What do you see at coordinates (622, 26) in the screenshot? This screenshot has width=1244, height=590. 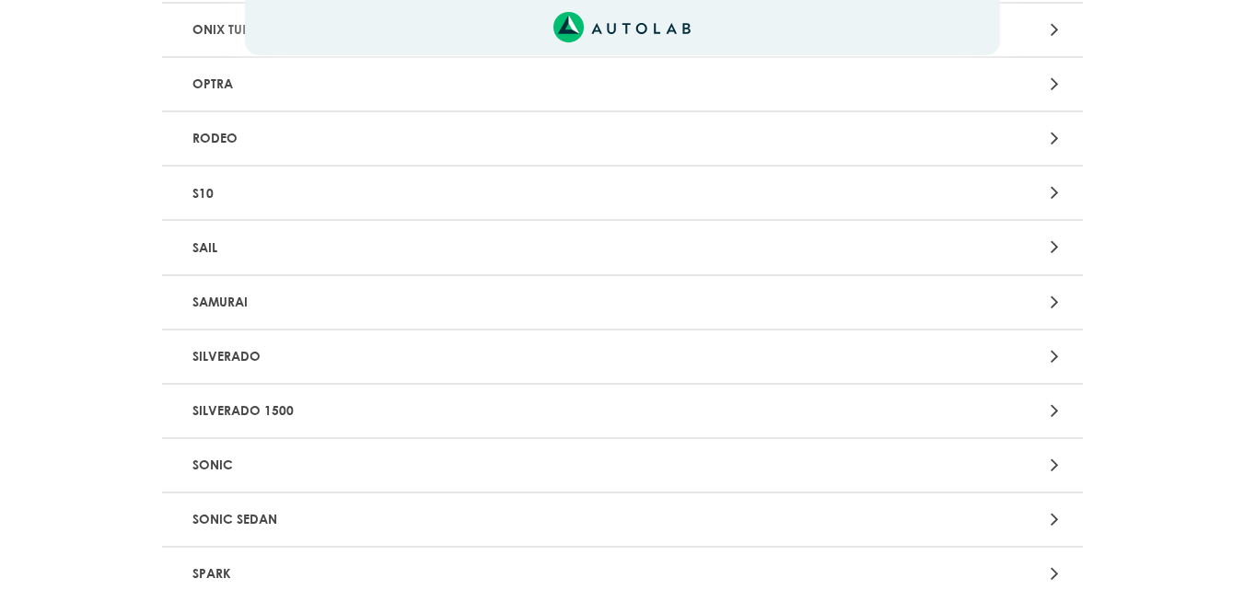 I see `a: Link al sitio de autolab` at bounding box center [622, 26].